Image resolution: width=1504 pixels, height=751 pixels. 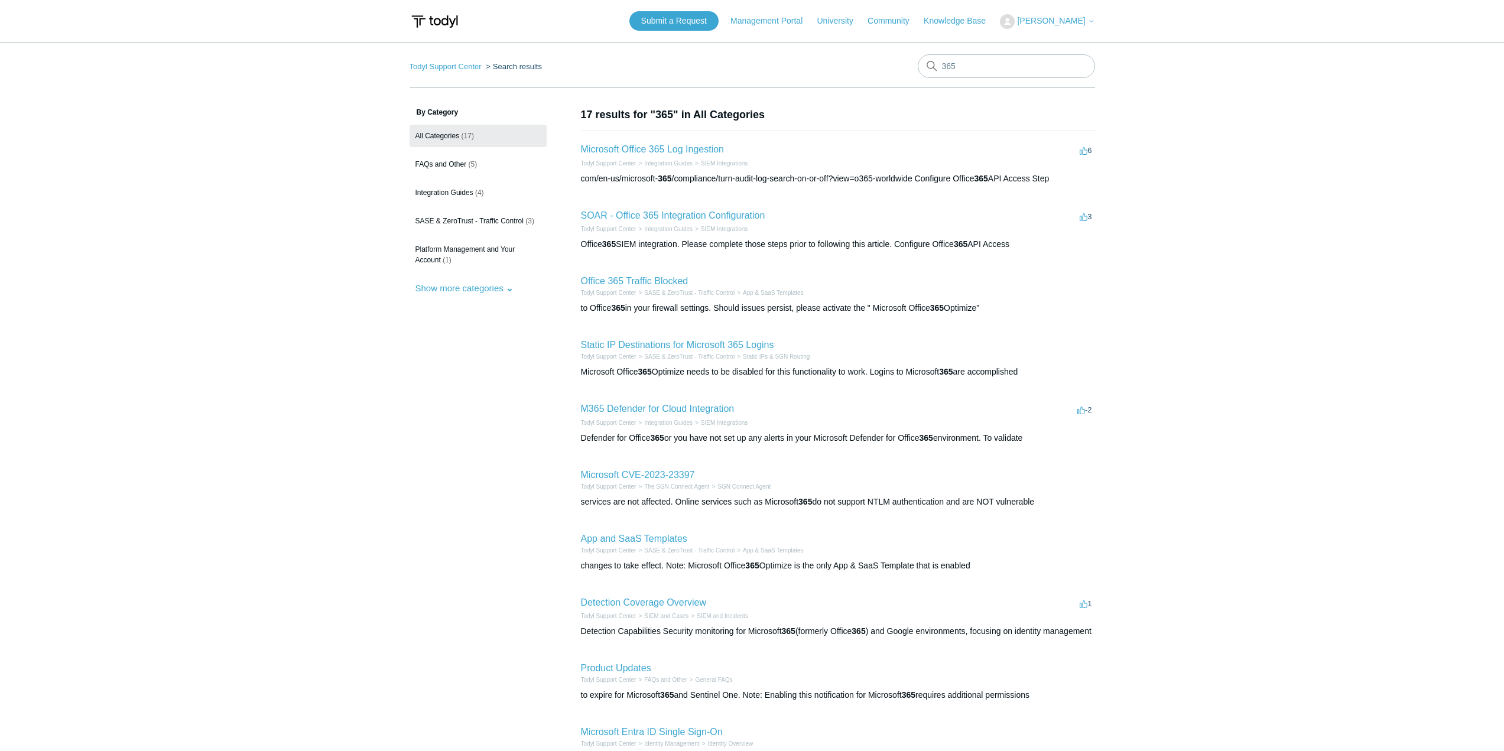 What do you see at coordinates (744, 486) in the screenshot?
I see `a: SGN Connect Agent` at bounding box center [744, 486].